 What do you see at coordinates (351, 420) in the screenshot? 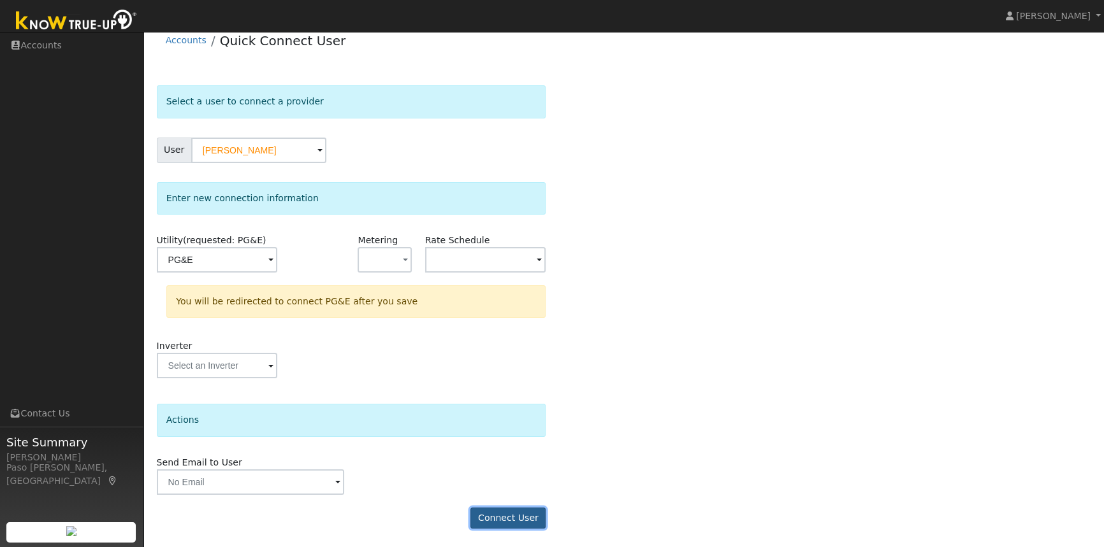
I see `div: Actions` at bounding box center [351, 420].